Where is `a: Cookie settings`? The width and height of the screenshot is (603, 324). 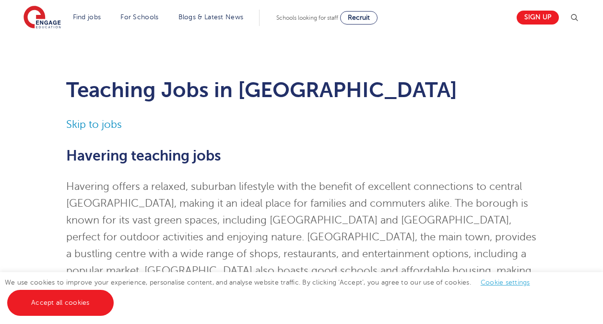
a: Cookie settings is located at coordinates (505, 282).